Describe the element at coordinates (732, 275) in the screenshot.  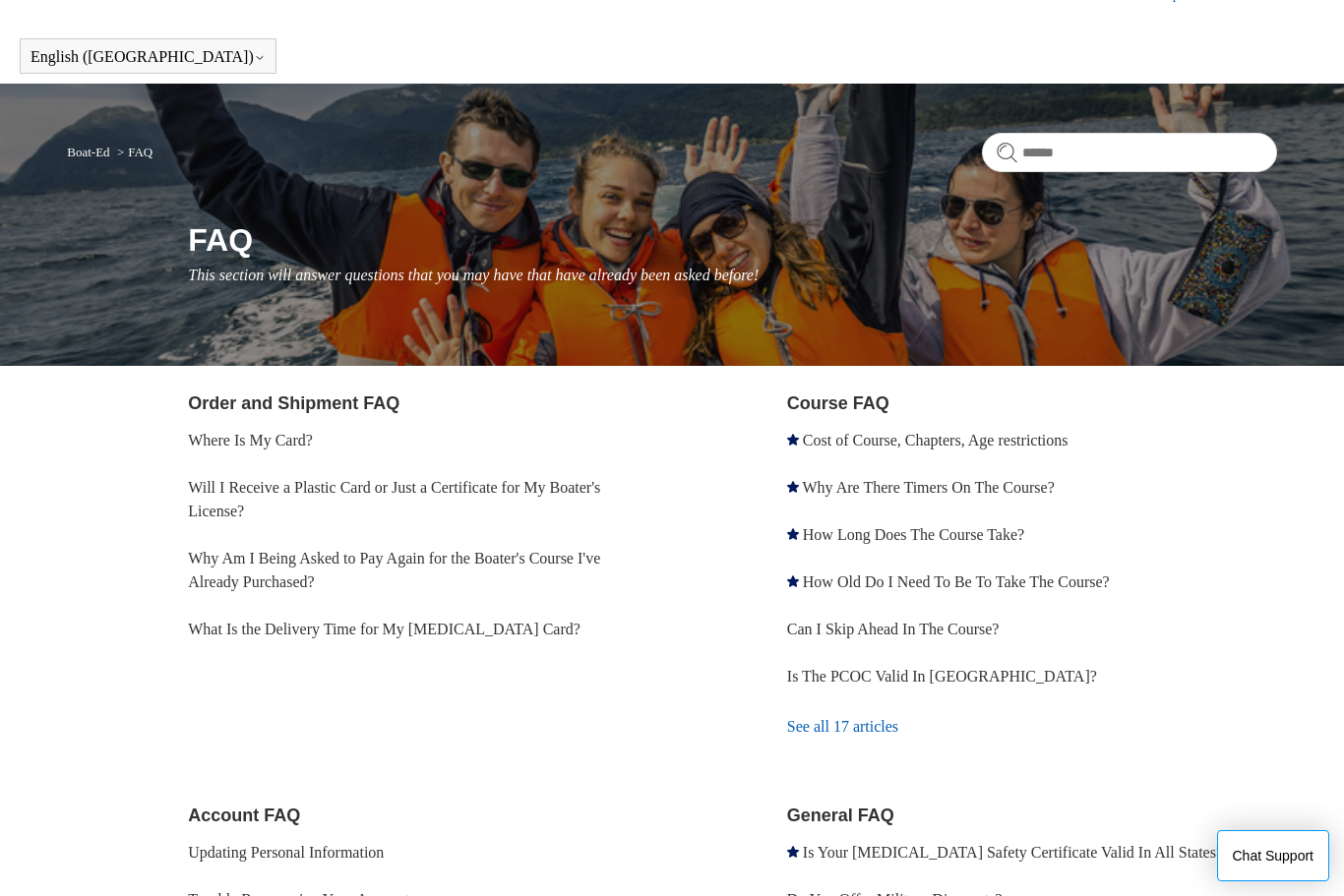
I see `p: This section will answer questions that you may have that have already been asked before!` at that location.